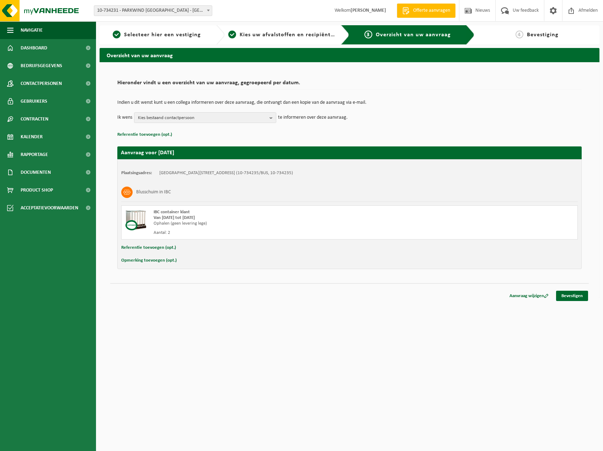  I want to click on img: PB-IC-CU.png, so click(136, 220).